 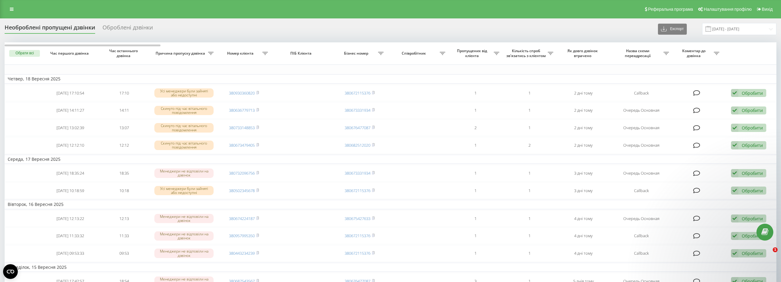 What do you see at coordinates (124, 110) in the screenshot?
I see `td: 14:11` at bounding box center [124, 110].